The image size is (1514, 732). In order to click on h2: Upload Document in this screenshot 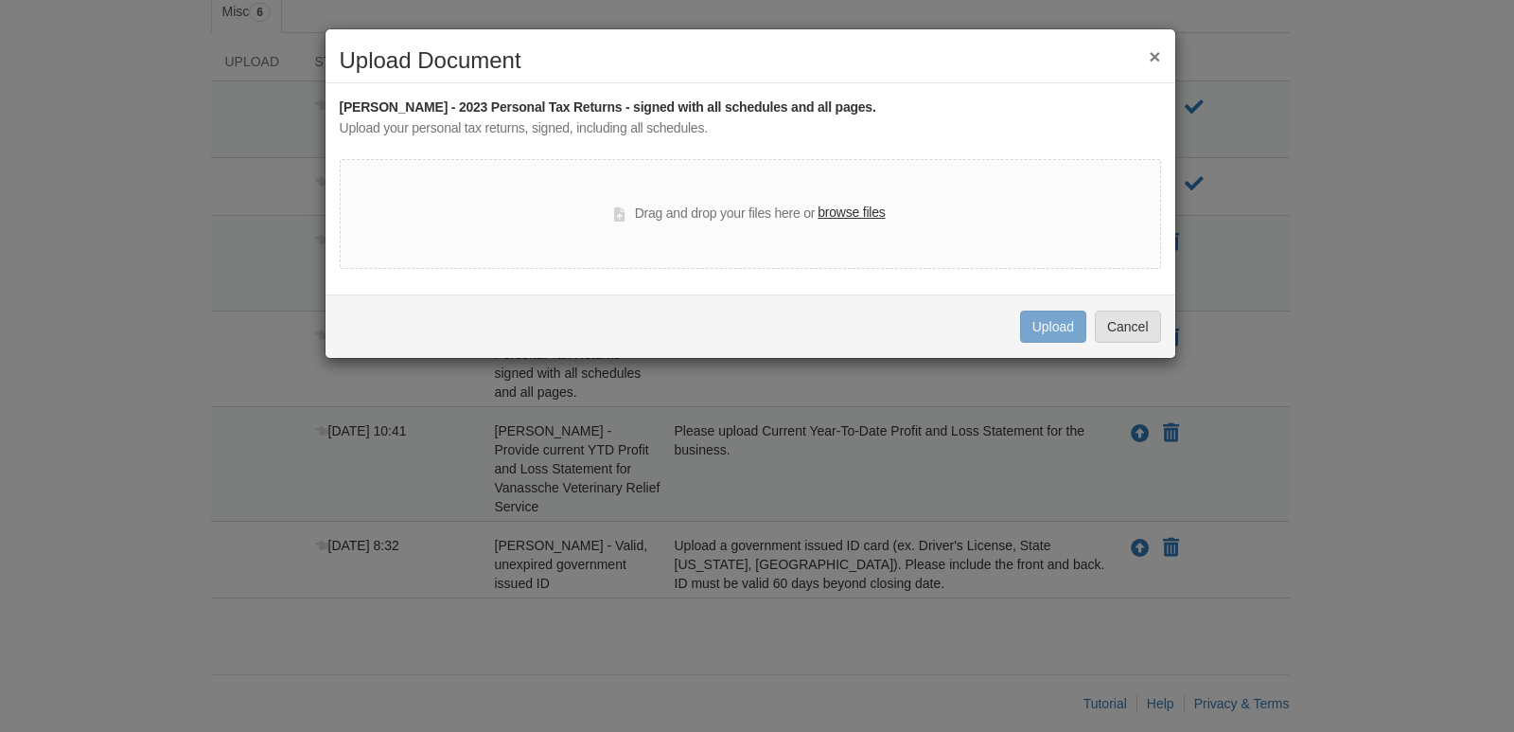, I will do `click(751, 61)`.